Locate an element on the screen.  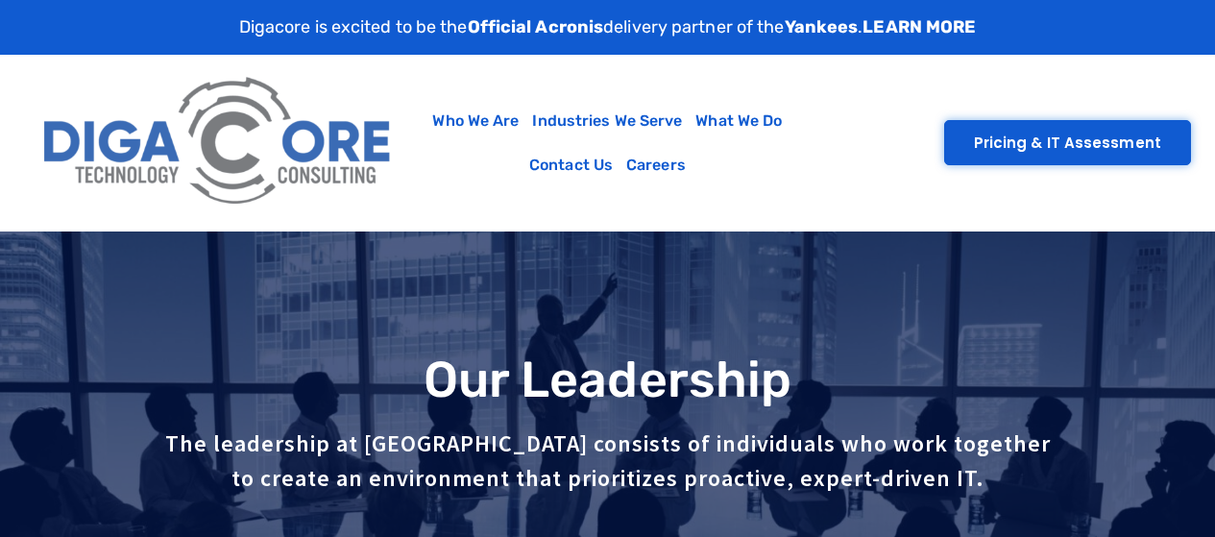
img: Digacore Logo is located at coordinates (218, 142).